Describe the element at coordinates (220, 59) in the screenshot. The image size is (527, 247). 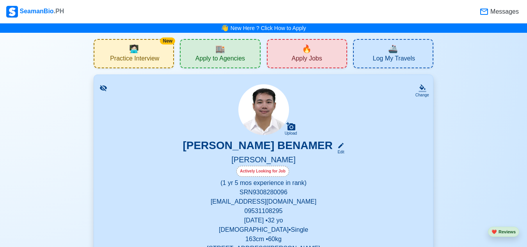
I see `span: Apply to Agencies` at that location.